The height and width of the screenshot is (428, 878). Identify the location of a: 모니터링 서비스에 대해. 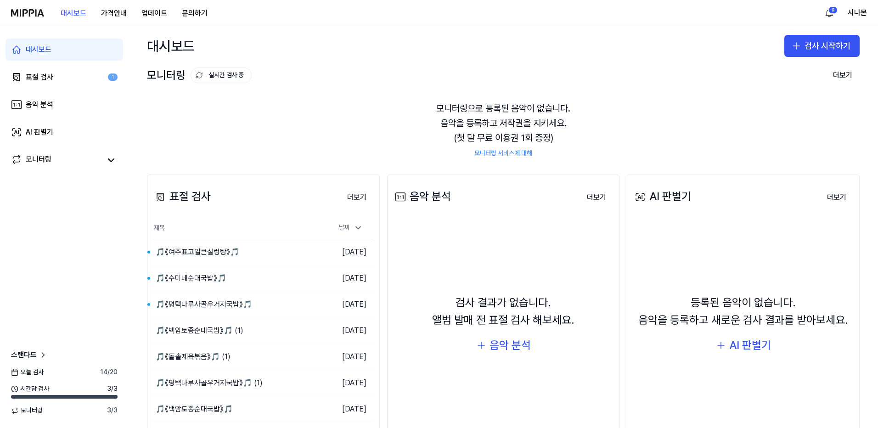
(503, 153).